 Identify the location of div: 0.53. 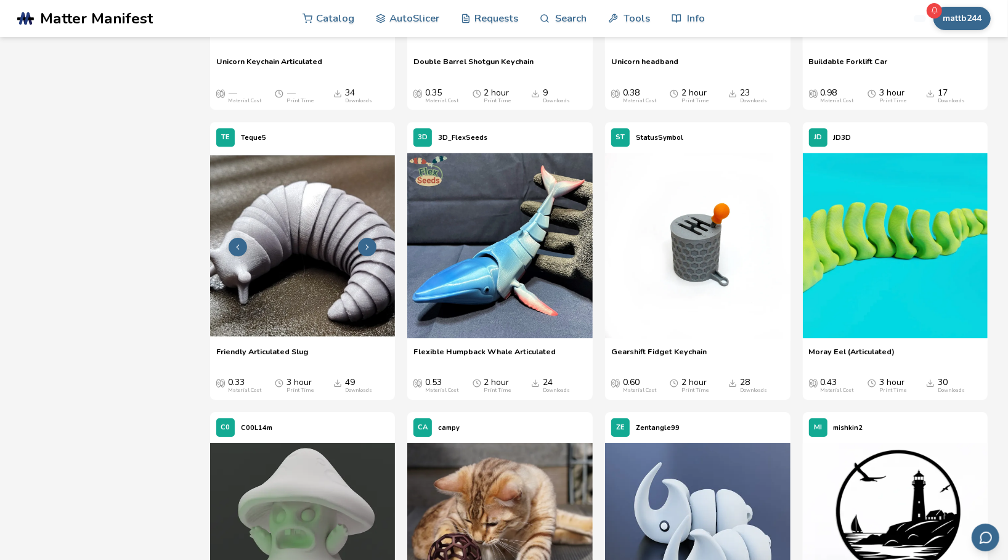
(442, 386).